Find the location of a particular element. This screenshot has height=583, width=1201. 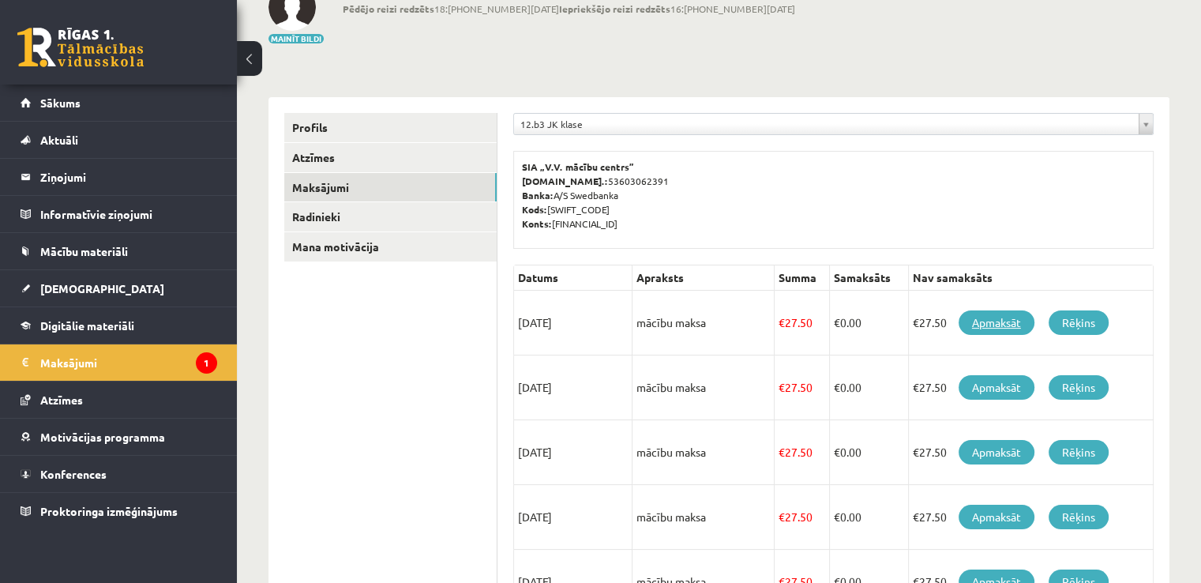

i: 1 is located at coordinates (206, 362).